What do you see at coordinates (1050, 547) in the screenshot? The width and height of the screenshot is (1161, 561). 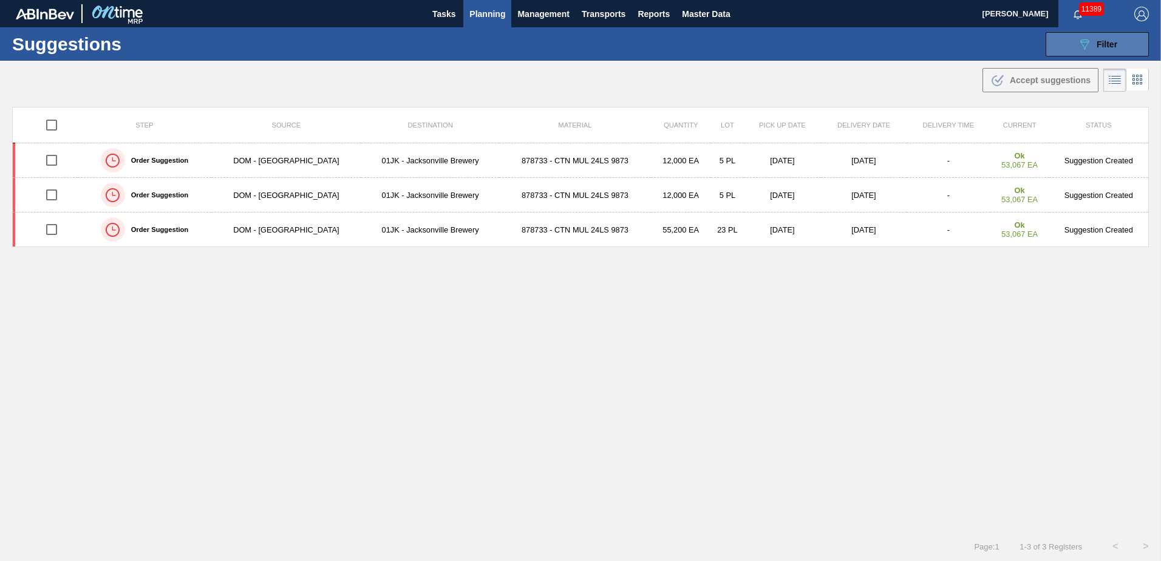 I see `span: 1 - 3 of 3 Registers` at bounding box center [1050, 547].